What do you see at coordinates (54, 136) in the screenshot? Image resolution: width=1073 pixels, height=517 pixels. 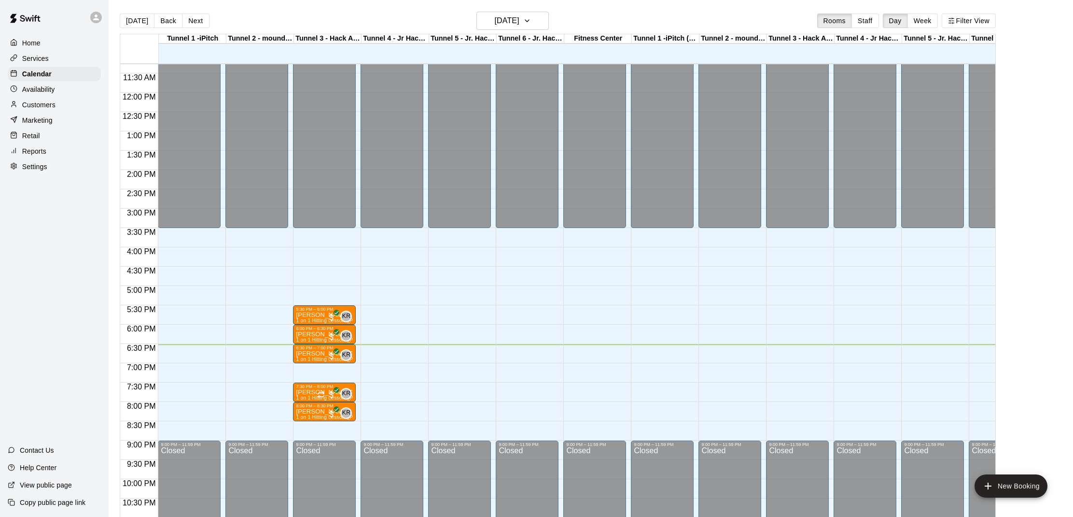 I see `div: Retail` at bounding box center [54, 136].